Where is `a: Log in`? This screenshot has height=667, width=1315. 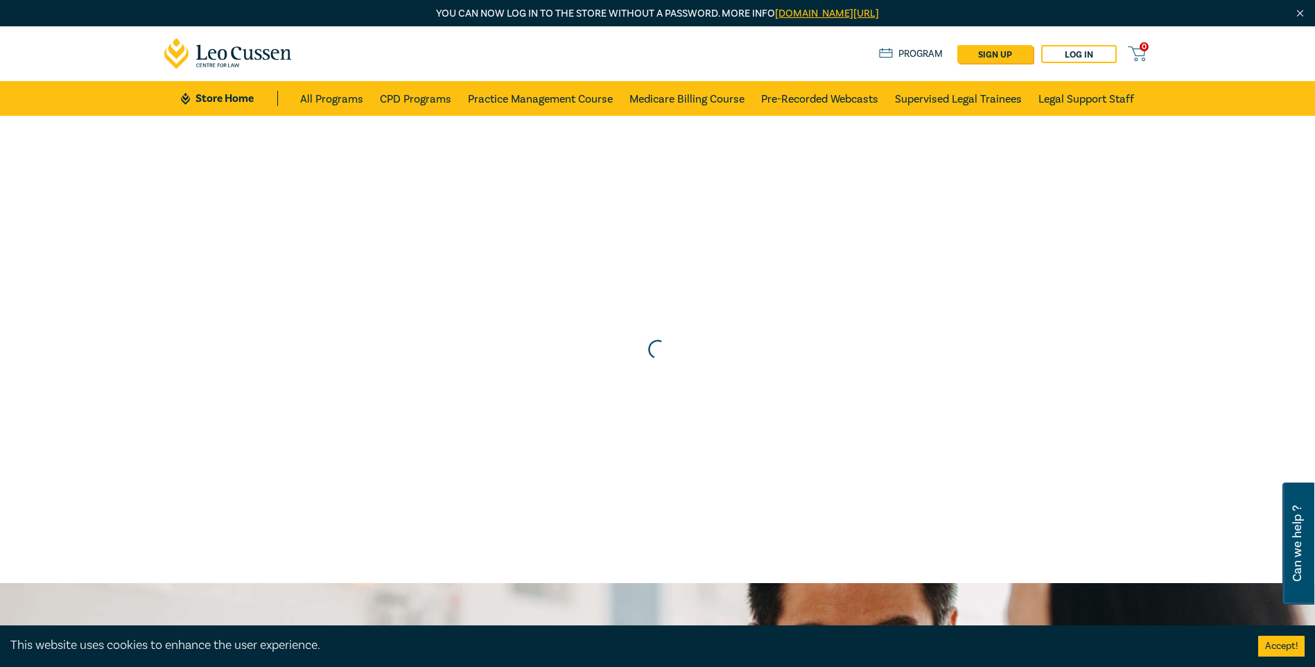
a: Log in is located at coordinates (1079, 54).